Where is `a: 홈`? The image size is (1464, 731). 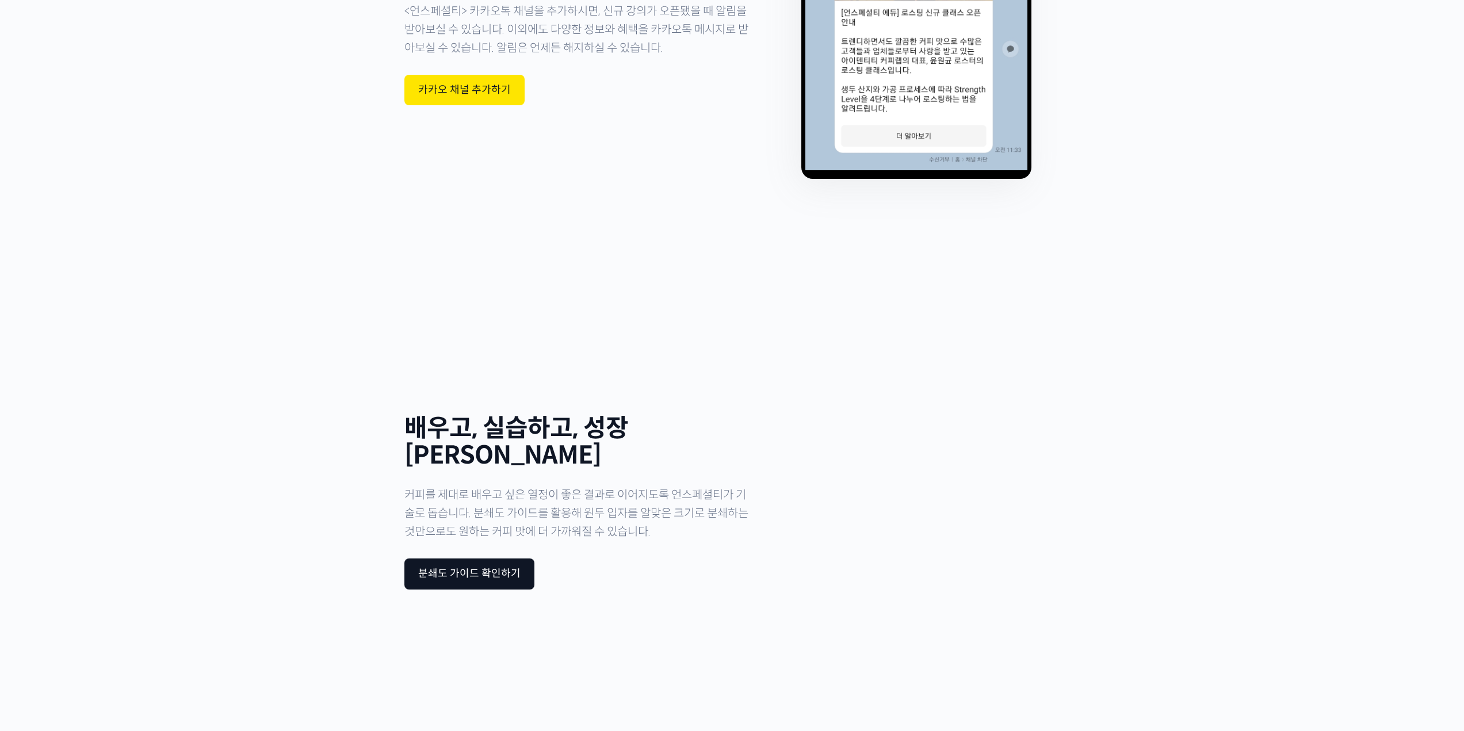
a: 홈 is located at coordinates (40, 379).